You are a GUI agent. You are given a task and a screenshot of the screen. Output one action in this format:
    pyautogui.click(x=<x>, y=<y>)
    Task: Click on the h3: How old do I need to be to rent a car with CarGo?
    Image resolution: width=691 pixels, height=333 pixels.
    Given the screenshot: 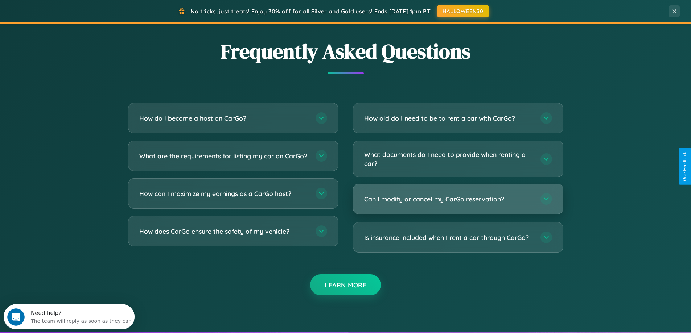 What is the action you would take?
    pyautogui.click(x=449, y=118)
    